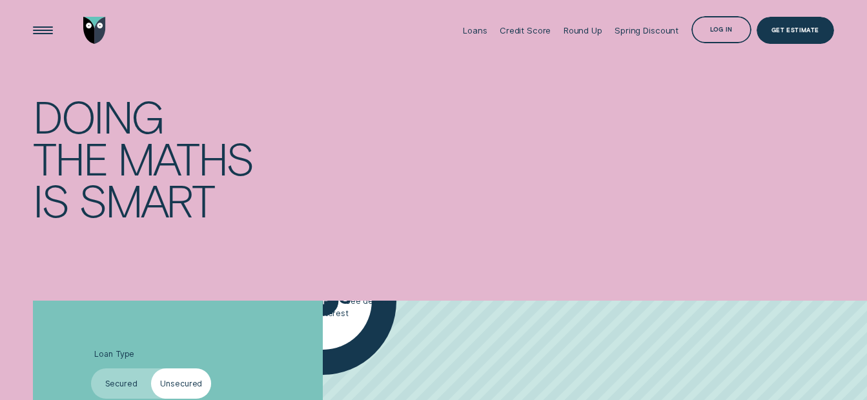  Describe the element at coordinates (43, 30) in the screenshot. I see `button: Open Menu` at that location.